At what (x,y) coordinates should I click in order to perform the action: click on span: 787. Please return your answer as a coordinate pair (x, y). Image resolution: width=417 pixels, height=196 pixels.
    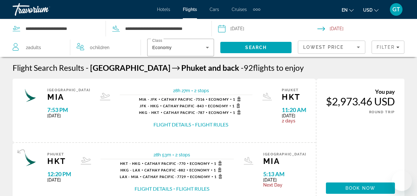
    Looking at the image, I should click on (184, 113).